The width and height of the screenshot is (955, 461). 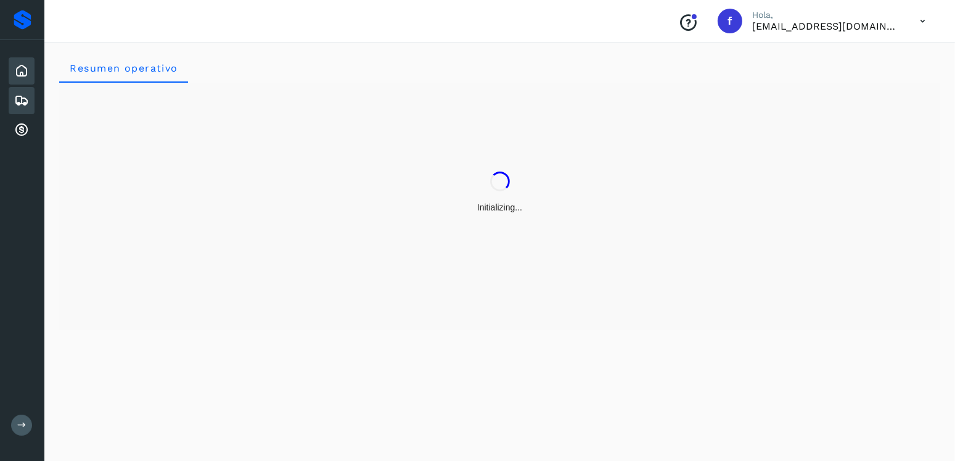 I want to click on p: facturacion@expresssanjavier.com, so click(x=826, y=26).